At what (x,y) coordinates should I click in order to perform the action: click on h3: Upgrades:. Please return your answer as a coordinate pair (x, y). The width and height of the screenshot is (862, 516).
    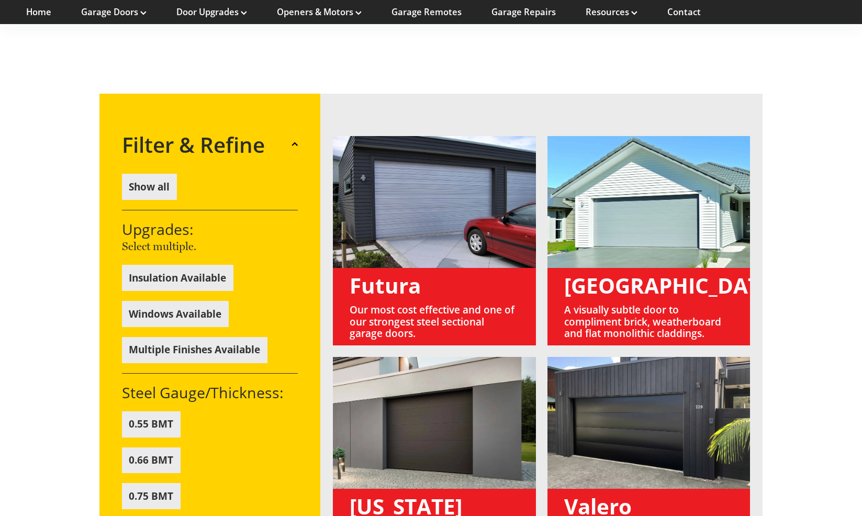
    Looking at the image, I should click on (210, 229).